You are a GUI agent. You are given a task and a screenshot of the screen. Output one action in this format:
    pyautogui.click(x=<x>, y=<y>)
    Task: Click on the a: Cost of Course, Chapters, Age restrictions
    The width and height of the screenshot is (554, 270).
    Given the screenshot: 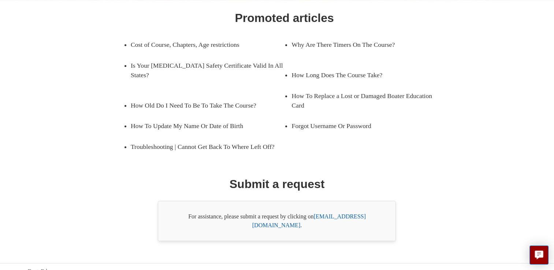 What is the action you would take?
    pyautogui.click(x=202, y=45)
    